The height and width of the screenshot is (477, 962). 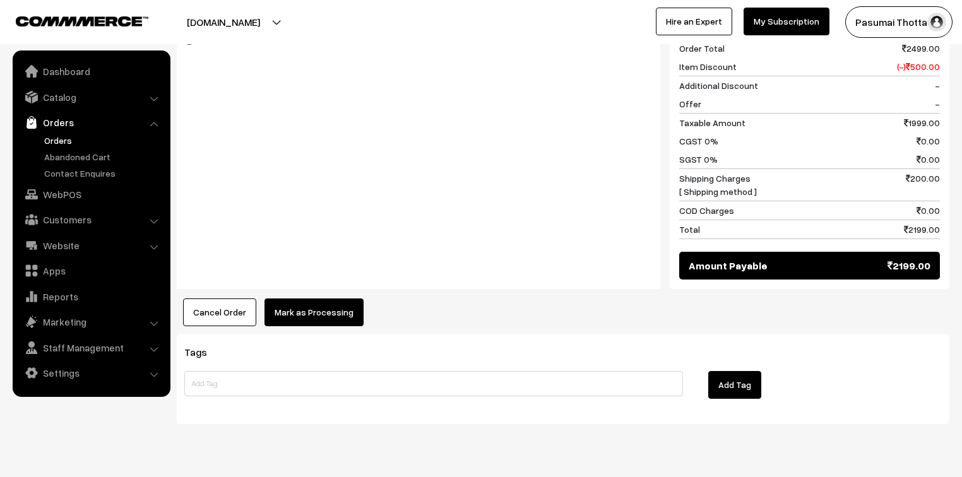 What do you see at coordinates (91, 71) in the screenshot?
I see `a: Dashboard` at bounding box center [91, 71].